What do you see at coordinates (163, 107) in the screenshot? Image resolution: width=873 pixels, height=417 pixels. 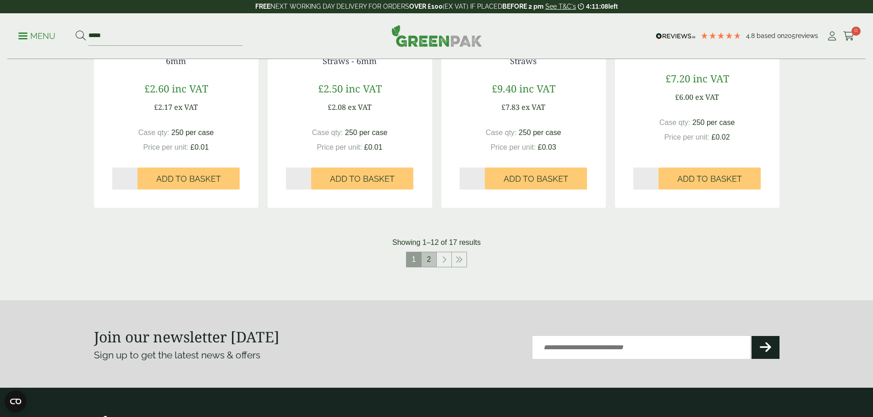 I see `span: £2.17` at bounding box center [163, 107].